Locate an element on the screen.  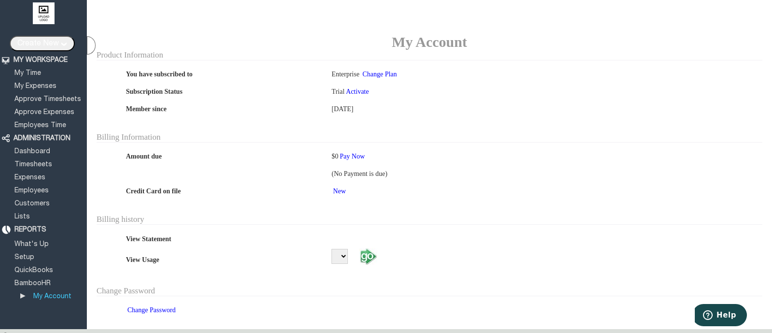
a: Employees Time is located at coordinates (40, 125).